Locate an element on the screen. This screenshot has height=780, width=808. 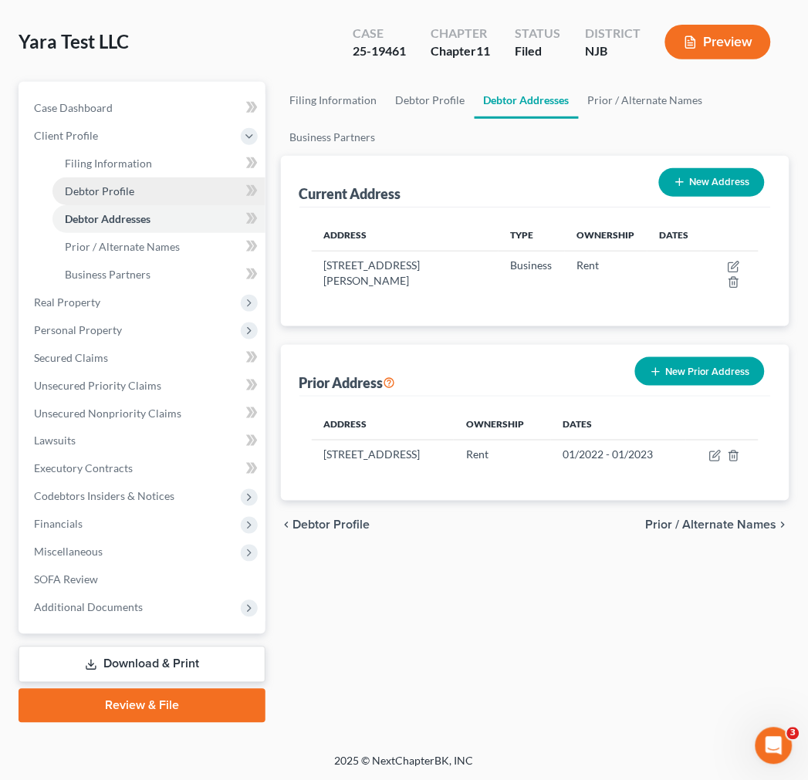
i: chevron_right is located at coordinates (783, 525).